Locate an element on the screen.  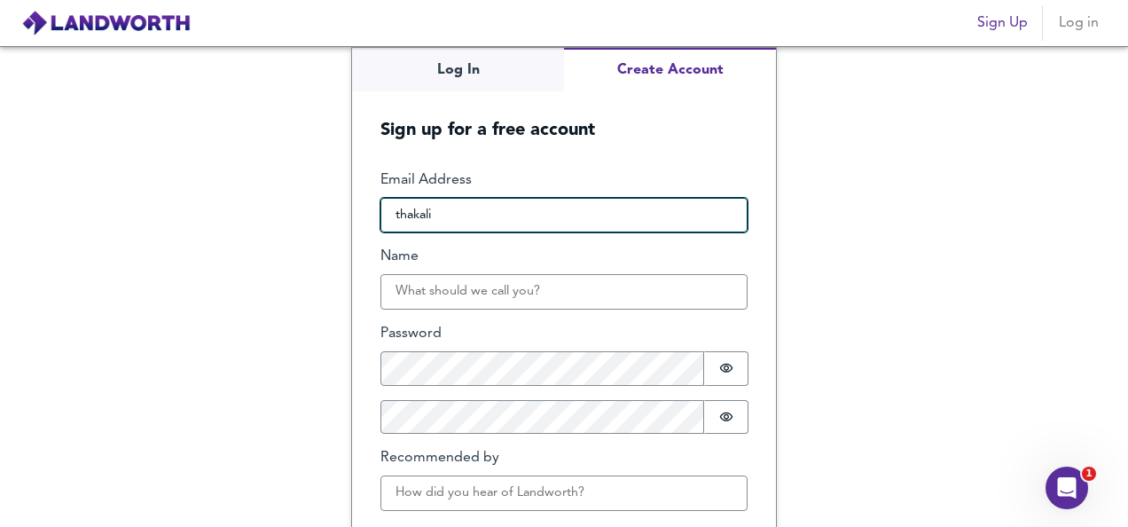
span: Sign Up is located at coordinates (1002, 23).